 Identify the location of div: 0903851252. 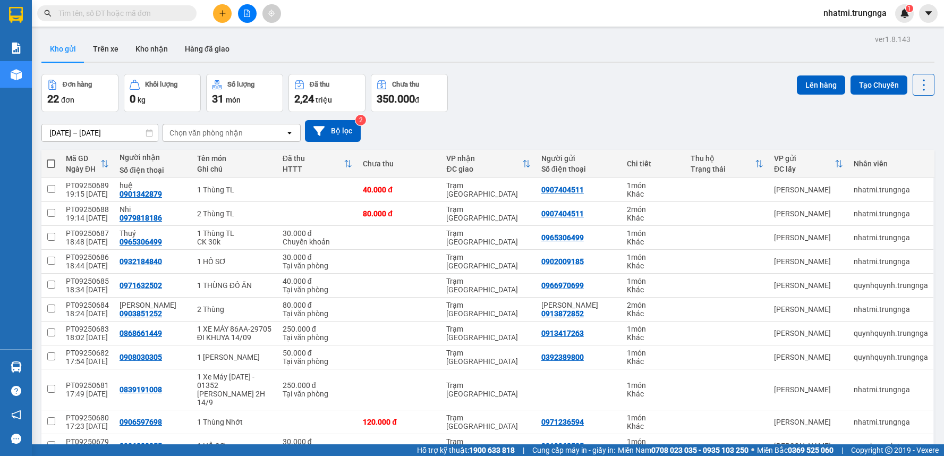
(141, 313).